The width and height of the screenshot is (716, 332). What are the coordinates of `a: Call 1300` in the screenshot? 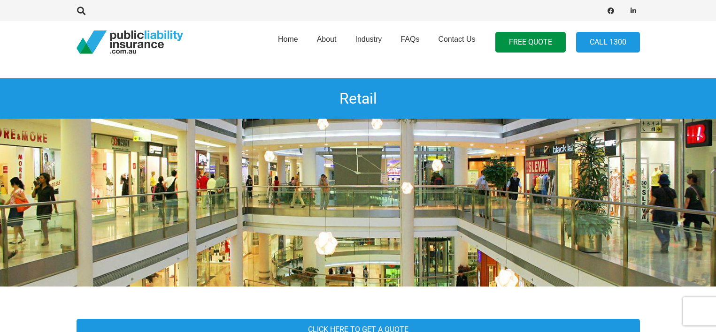 It's located at (608, 42).